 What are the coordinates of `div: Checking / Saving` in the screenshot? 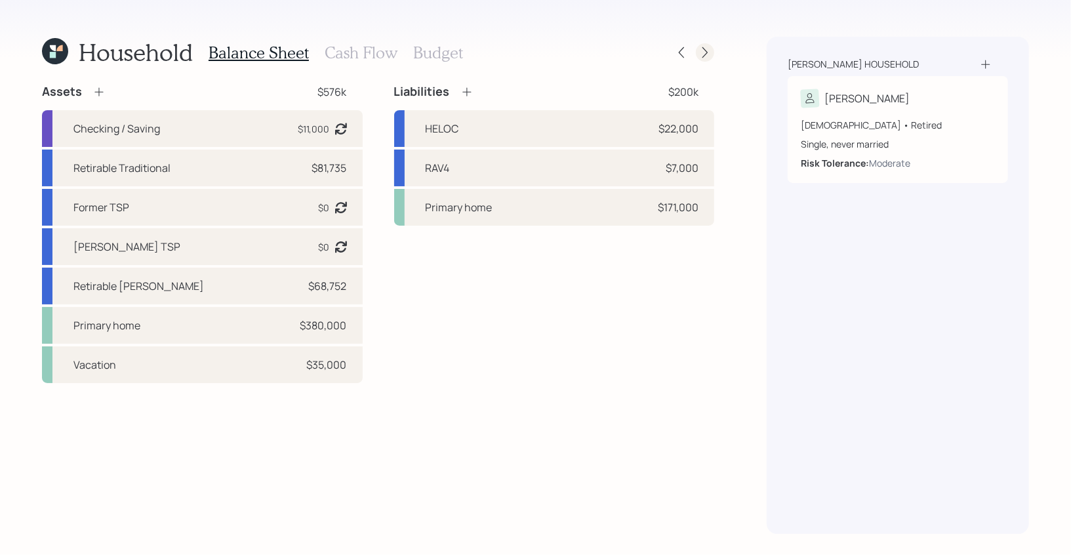 It's located at (117, 129).